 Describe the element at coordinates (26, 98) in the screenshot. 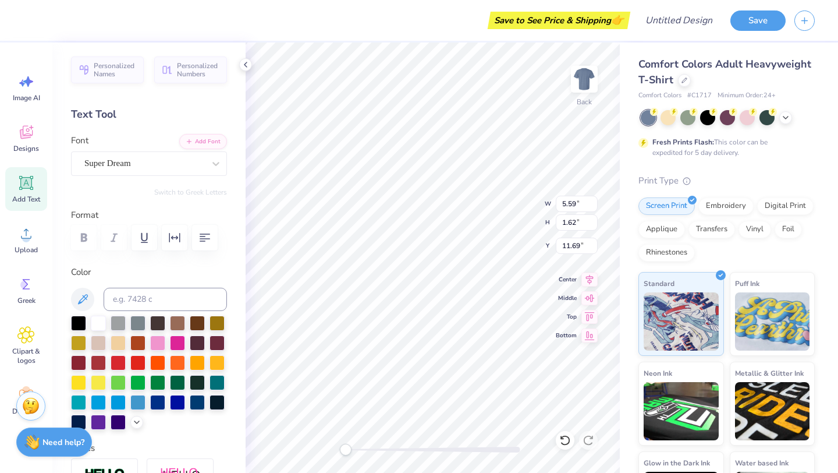

I see `span: Image AI` at that location.